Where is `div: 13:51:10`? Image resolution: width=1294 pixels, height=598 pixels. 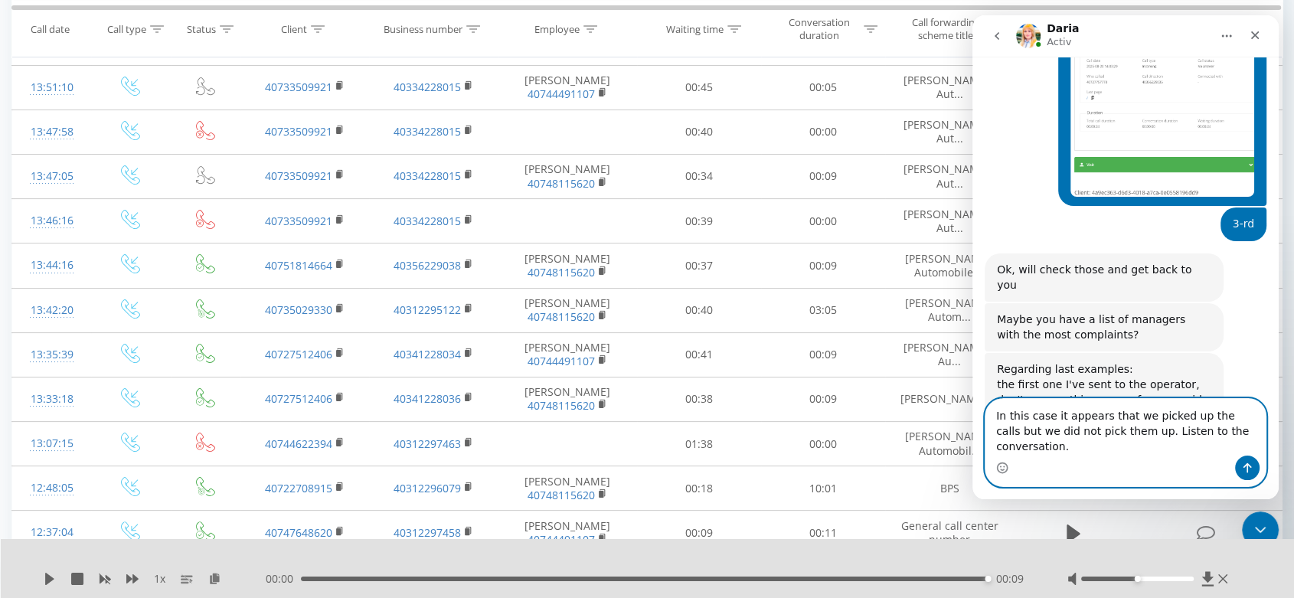
div: 13:51:10 is located at coordinates (51, 87).